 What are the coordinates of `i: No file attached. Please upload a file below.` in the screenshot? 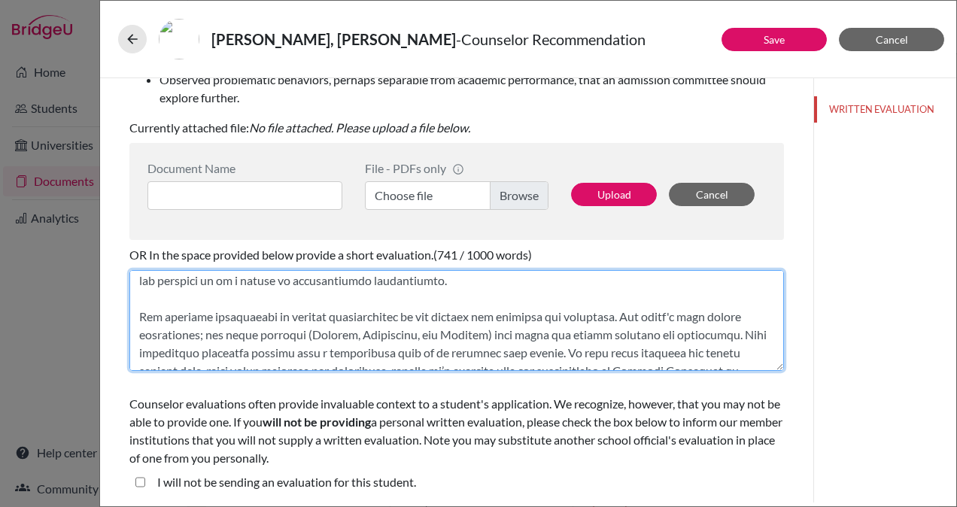 It's located at (360, 127).